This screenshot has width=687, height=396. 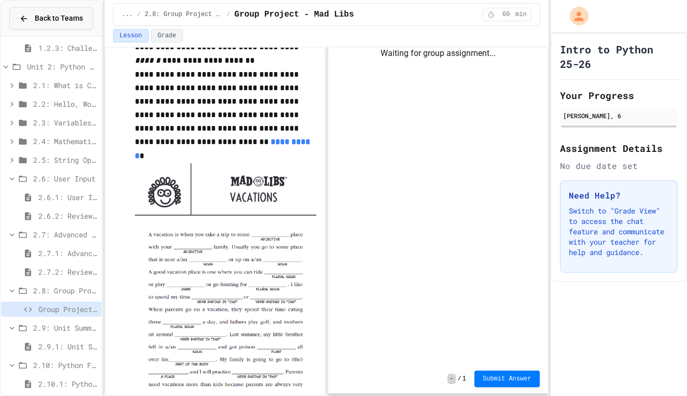 I want to click on span: 2.7.1: Advanced Math, so click(x=68, y=253).